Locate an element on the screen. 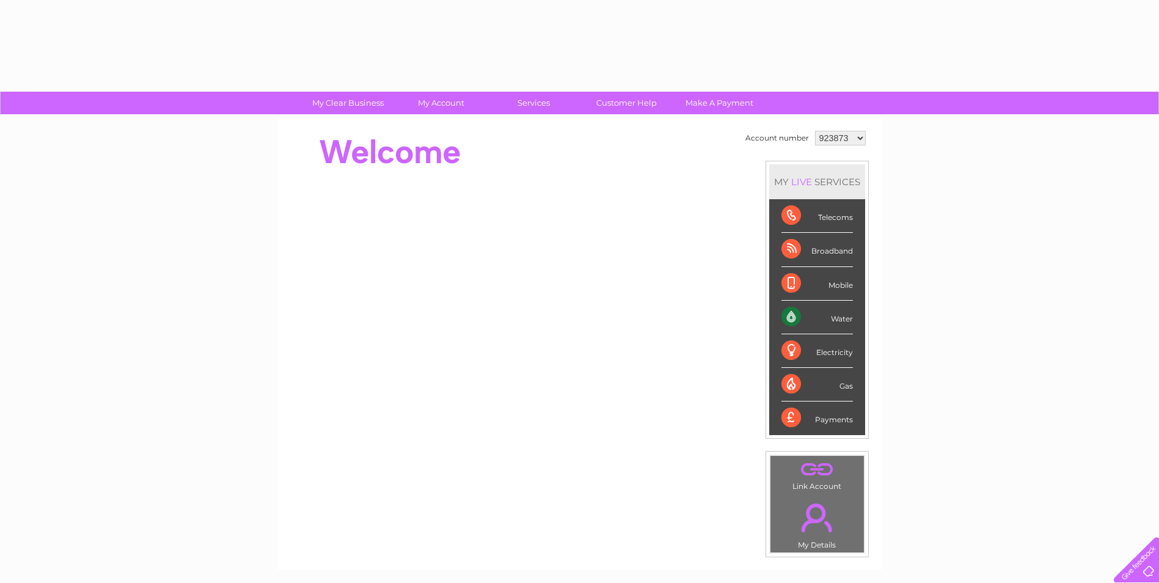 This screenshot has height=583, width=1159. div: Mobile is located at coordinates (817, 283).